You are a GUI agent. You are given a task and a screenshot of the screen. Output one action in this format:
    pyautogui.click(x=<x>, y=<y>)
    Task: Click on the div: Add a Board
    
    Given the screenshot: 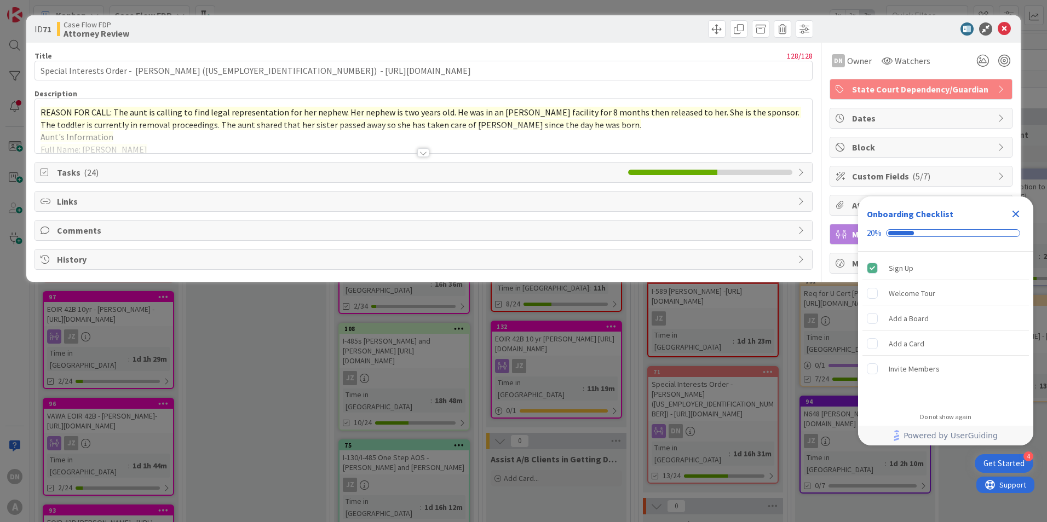 What is the action you would take?
    pyautogui.click(x=908, y=319)
    